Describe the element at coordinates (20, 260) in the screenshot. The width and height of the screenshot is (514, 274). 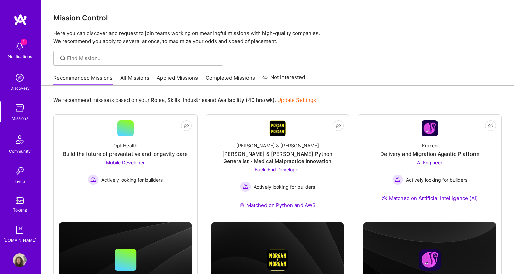
I see `a: User Avatar` at that location.